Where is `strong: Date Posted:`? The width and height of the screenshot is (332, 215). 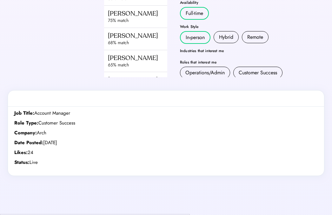
strong: Date Posted: is located at coordinates (29, 142).